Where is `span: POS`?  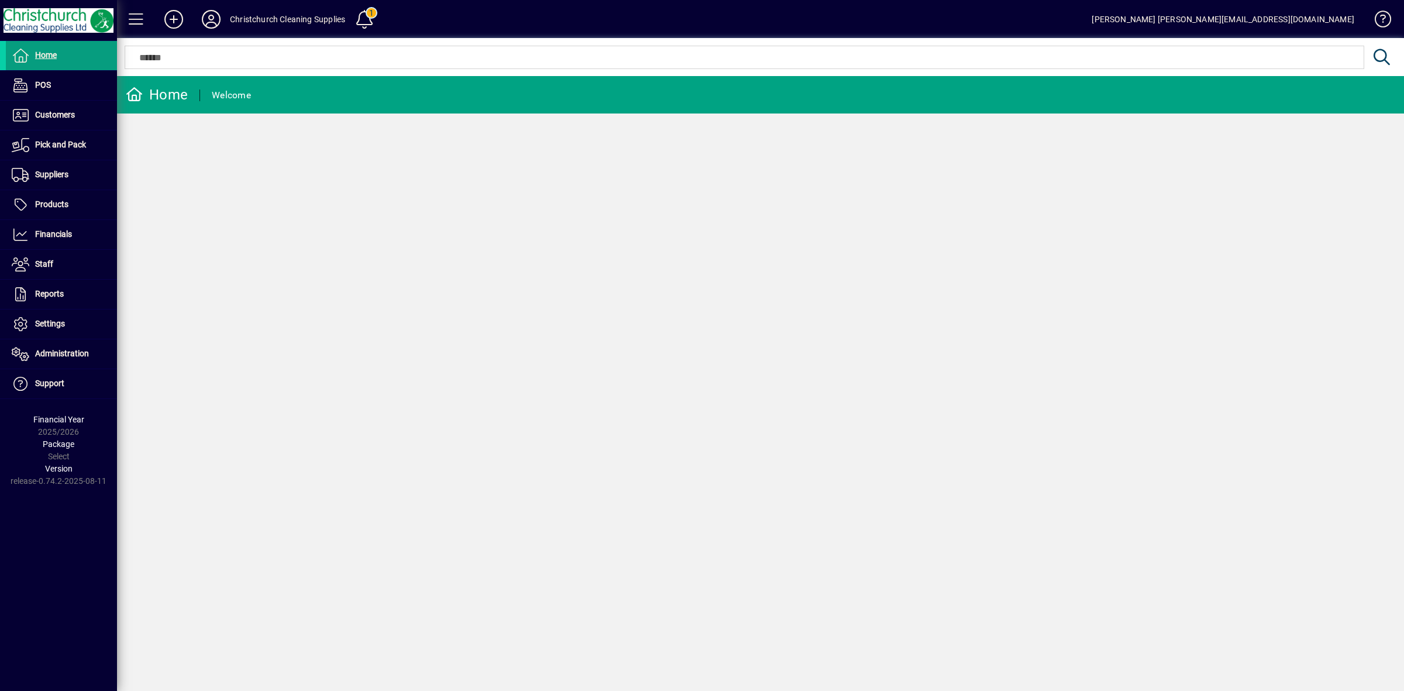 span: POS is located at coordinates (43, 85).